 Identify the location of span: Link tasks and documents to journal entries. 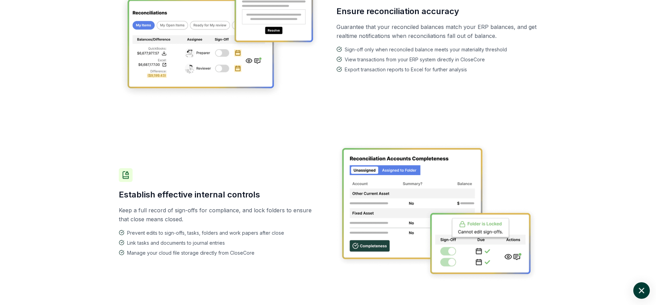
(176, 242).